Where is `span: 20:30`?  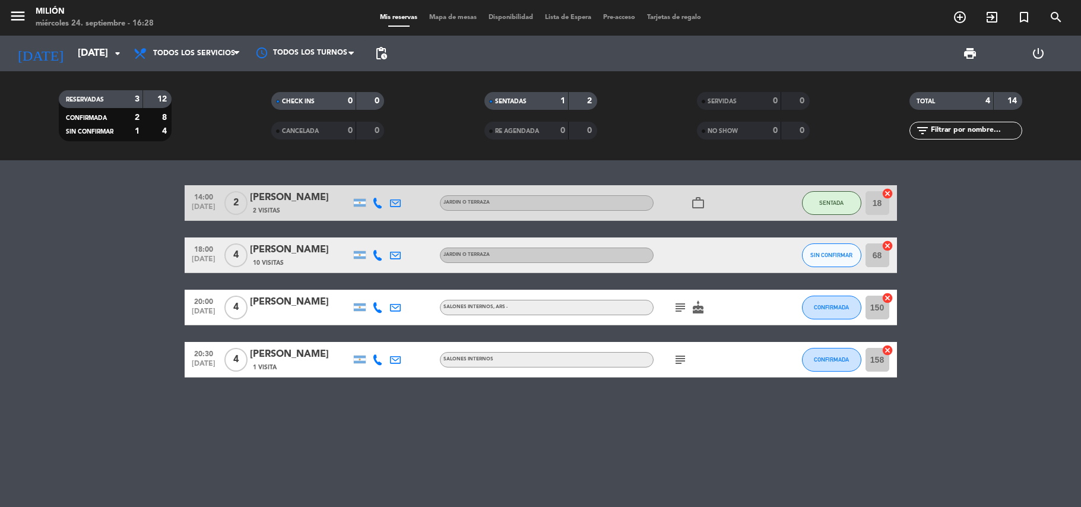
span: 20:30 is located at coordinates (204, 353).